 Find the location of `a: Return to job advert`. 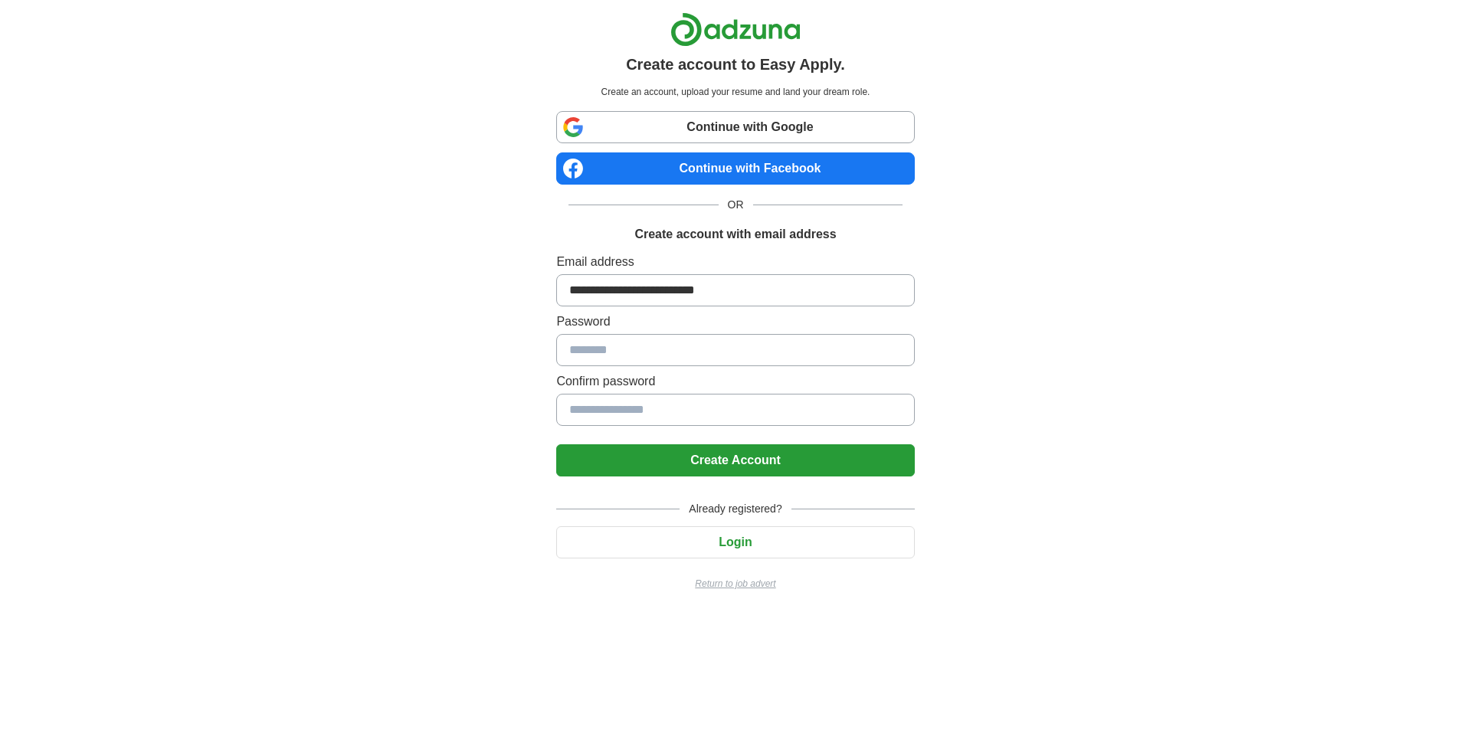

a: Return to job advert is located at coordinates (735, 584).